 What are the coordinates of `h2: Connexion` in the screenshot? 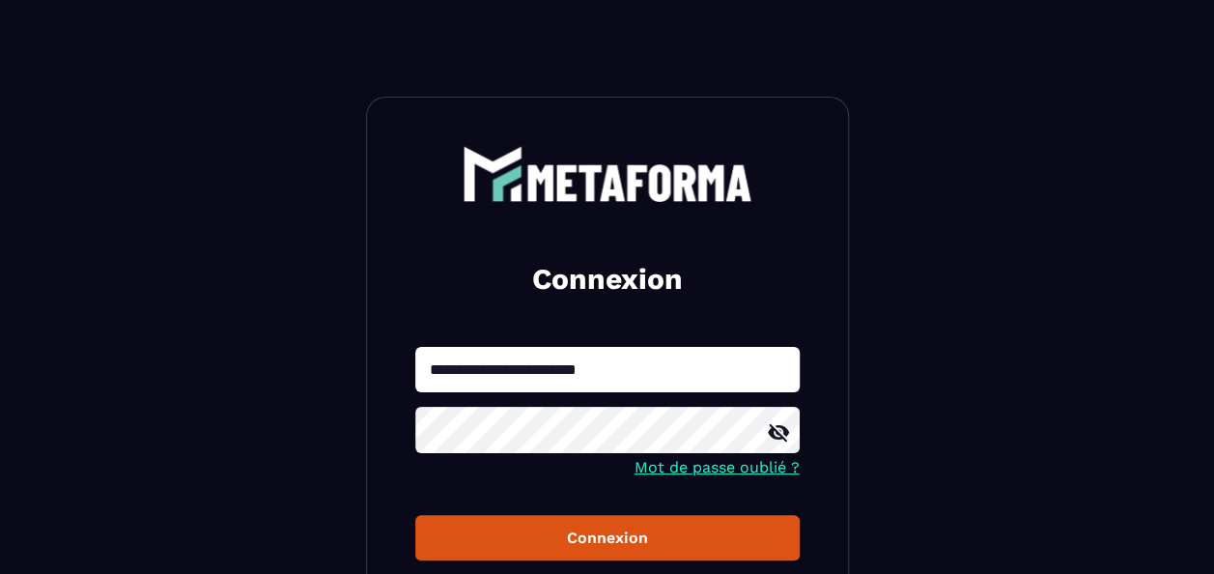 It's located at (607, 279).